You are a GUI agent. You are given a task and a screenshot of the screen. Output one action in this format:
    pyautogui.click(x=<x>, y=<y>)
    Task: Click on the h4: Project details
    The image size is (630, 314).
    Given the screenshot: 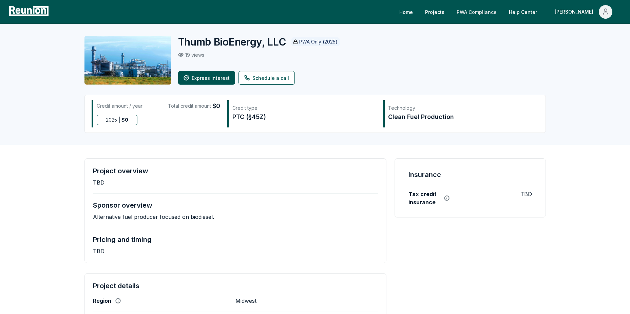 What is the action you would take?
    pyautogui.click(x=235, y=285)
    